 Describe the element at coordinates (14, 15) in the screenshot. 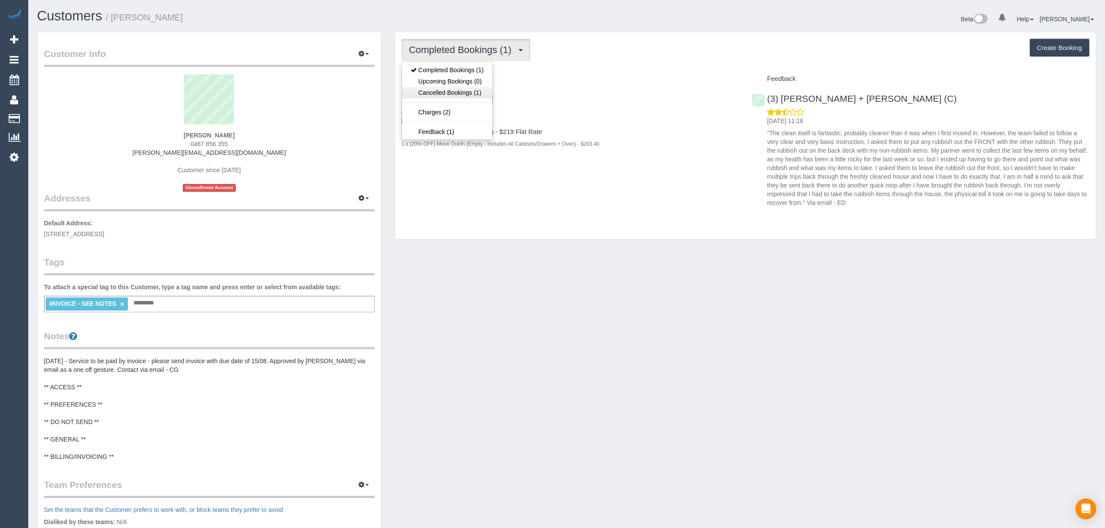

I see `img: Automaid Logo` at that location.